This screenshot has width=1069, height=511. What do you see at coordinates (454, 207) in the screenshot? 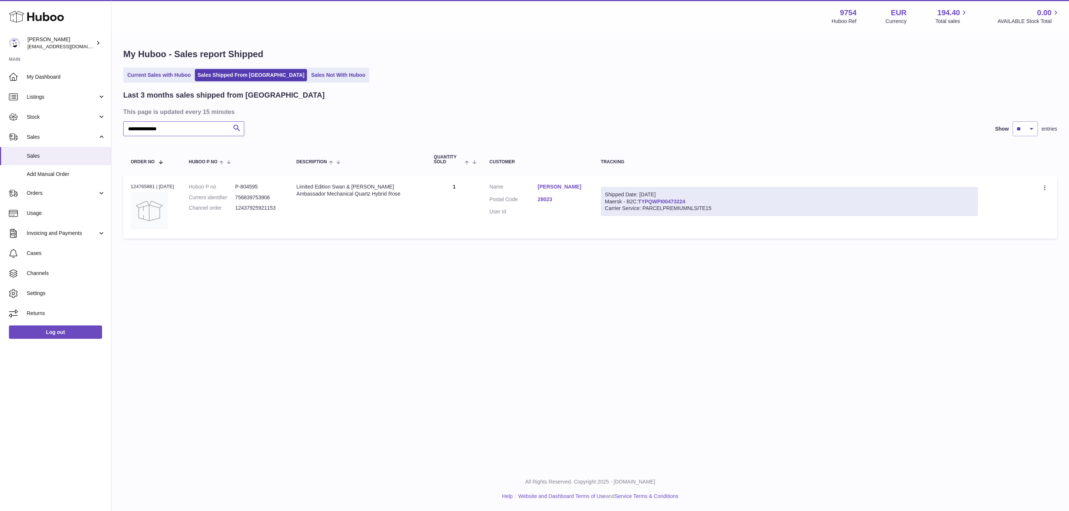
I see `td: 1` at bounding box center [454, 207].